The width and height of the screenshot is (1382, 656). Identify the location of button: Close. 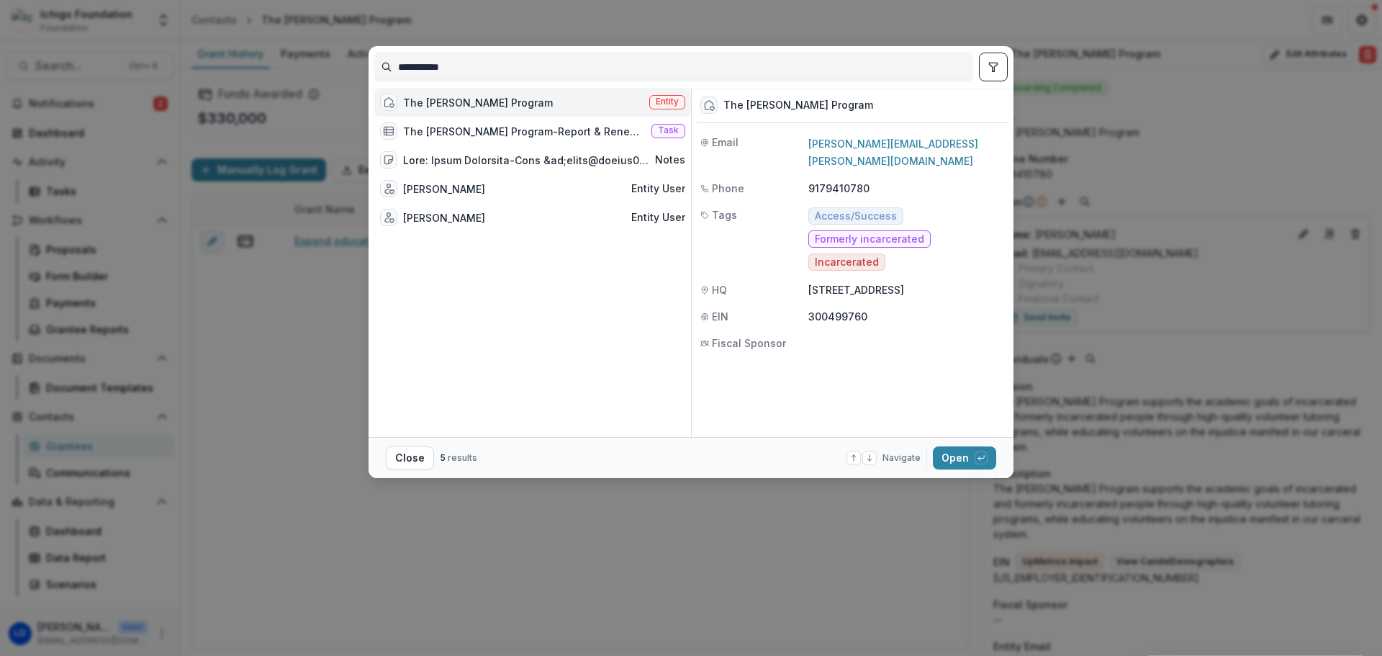
(410, 458).